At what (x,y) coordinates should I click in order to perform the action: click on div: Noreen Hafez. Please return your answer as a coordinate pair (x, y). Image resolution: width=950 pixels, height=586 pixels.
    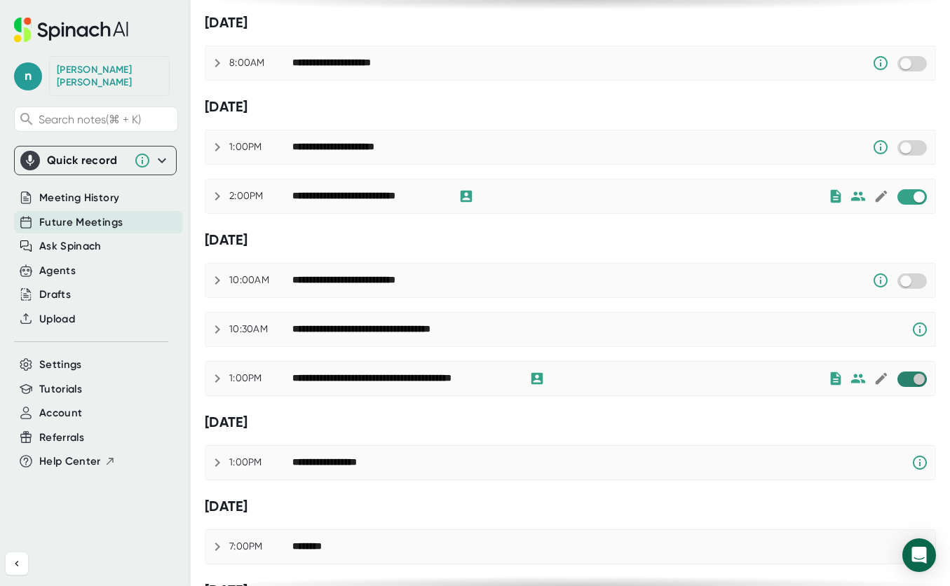
    Looking at the image, I should click on (109, 76).